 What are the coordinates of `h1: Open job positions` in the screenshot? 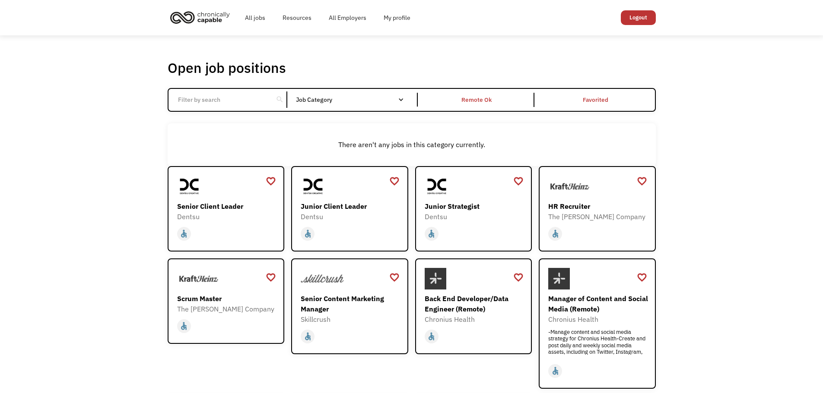 It's located at (227, 68).